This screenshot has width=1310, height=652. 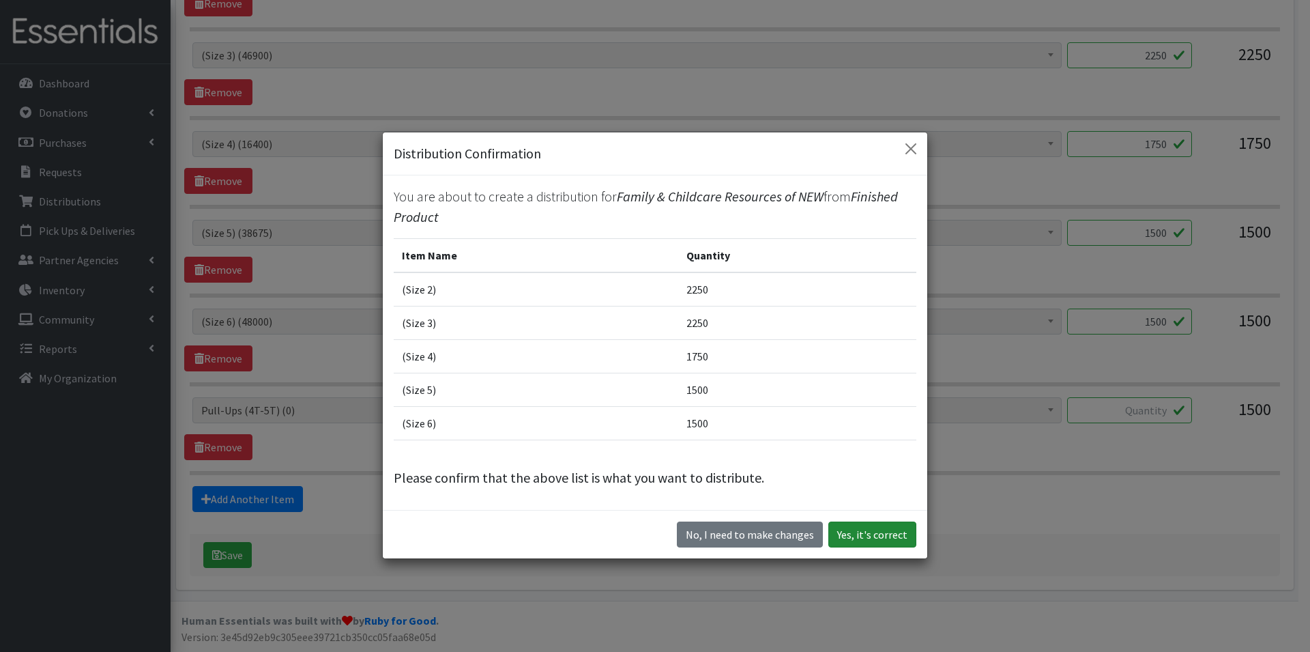 I want to click on button: Close, so click(x=911, y=149).